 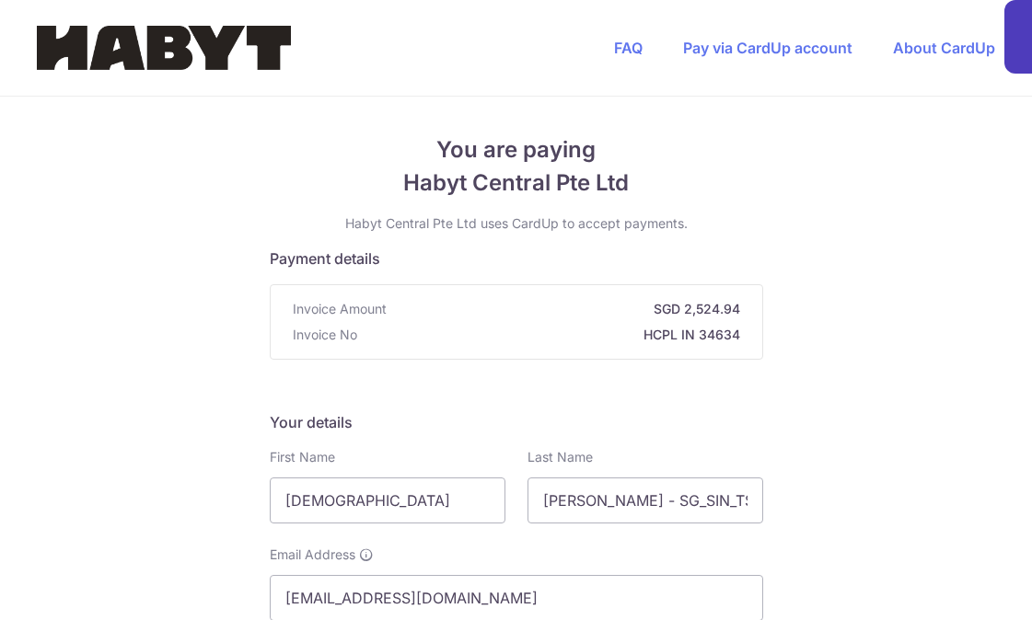 I want to click on span: Habyt Central Pte Ltd, so click(x=516, y=183).